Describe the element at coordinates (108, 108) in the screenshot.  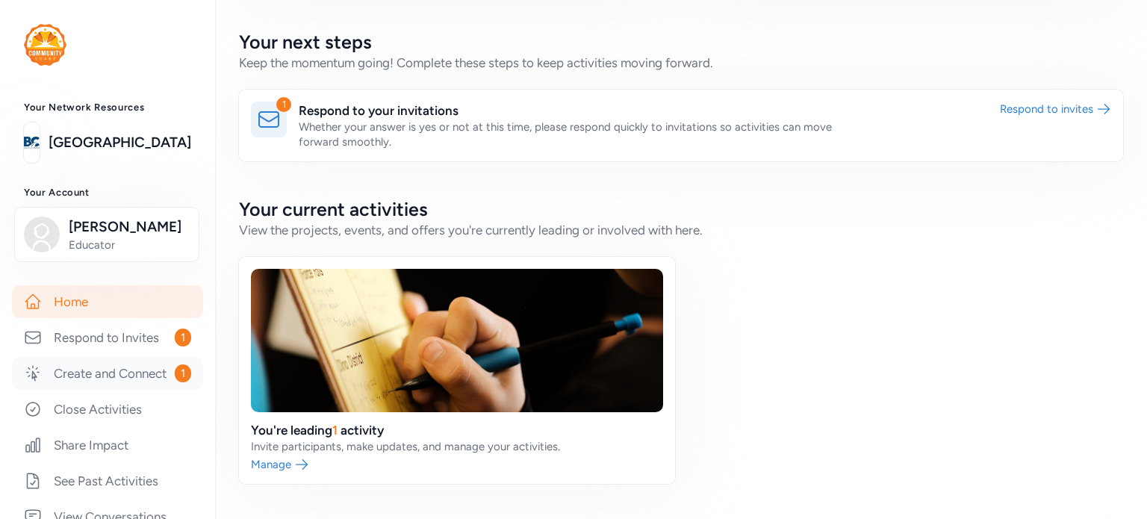
I see `h3: Your Network Resources` at that location.